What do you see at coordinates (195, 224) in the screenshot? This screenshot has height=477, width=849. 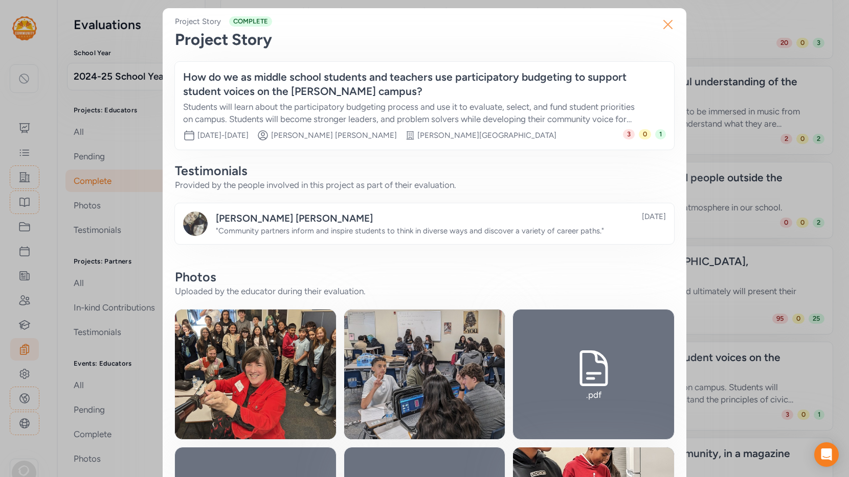 I see `img: NdSNA0nsQmGls5zkejiX` at bounding box center [195, 224].